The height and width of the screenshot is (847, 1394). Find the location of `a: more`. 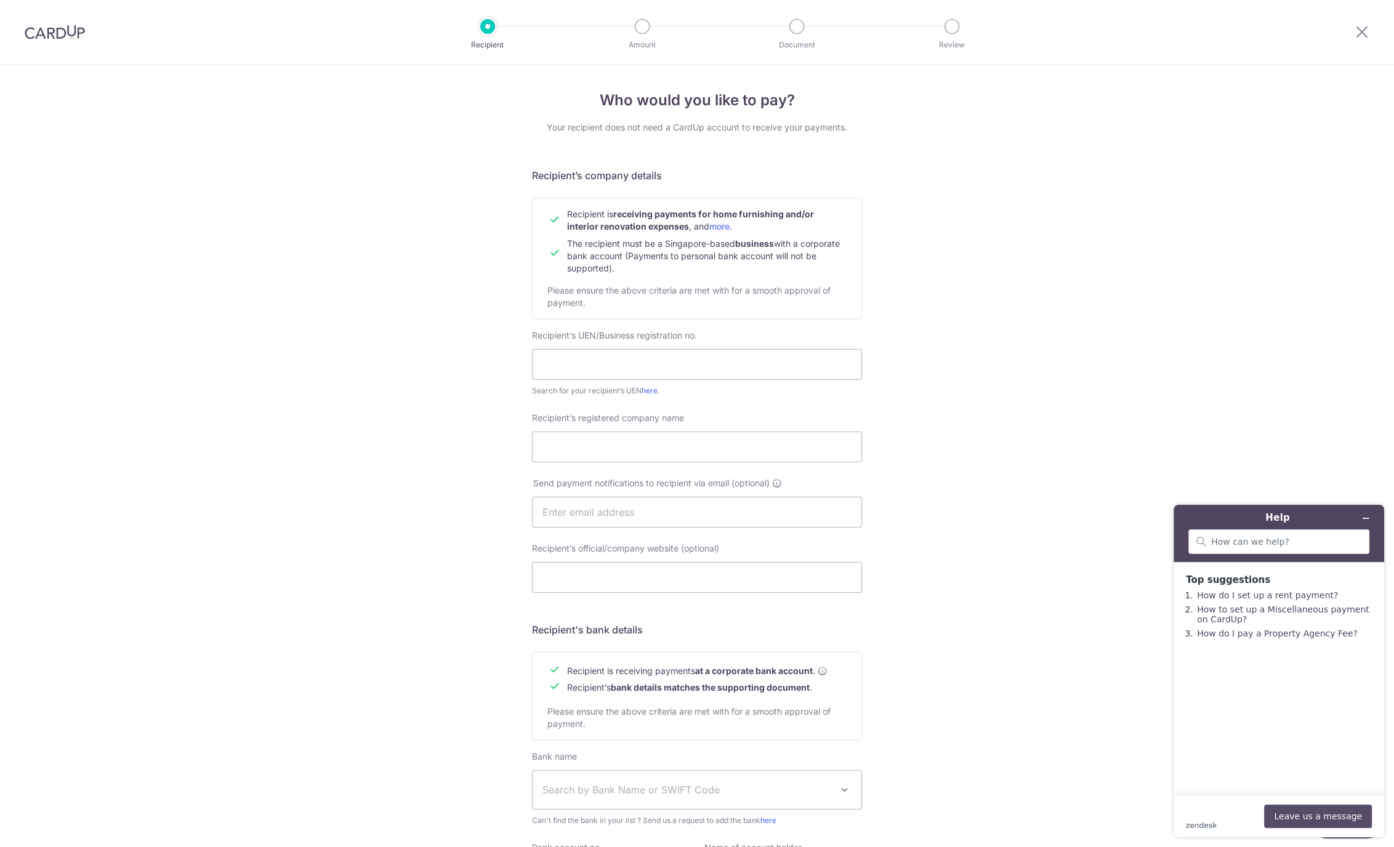

a: more is located at coordinates (719, 226).